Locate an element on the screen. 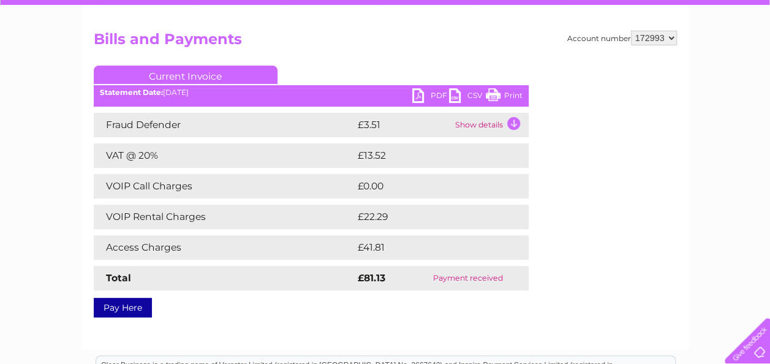  a: Energy is located at coordinates (599, 56).